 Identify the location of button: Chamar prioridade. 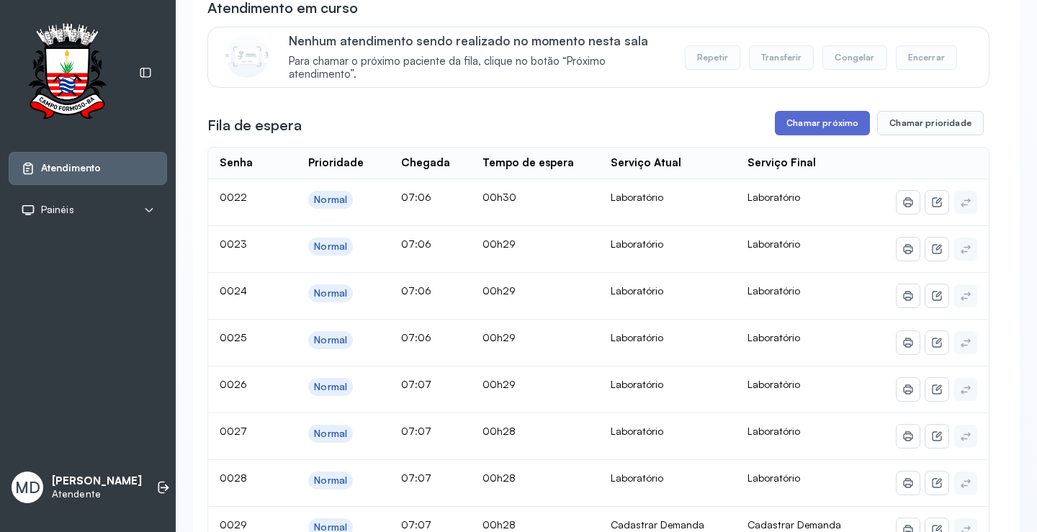
(931, 123).